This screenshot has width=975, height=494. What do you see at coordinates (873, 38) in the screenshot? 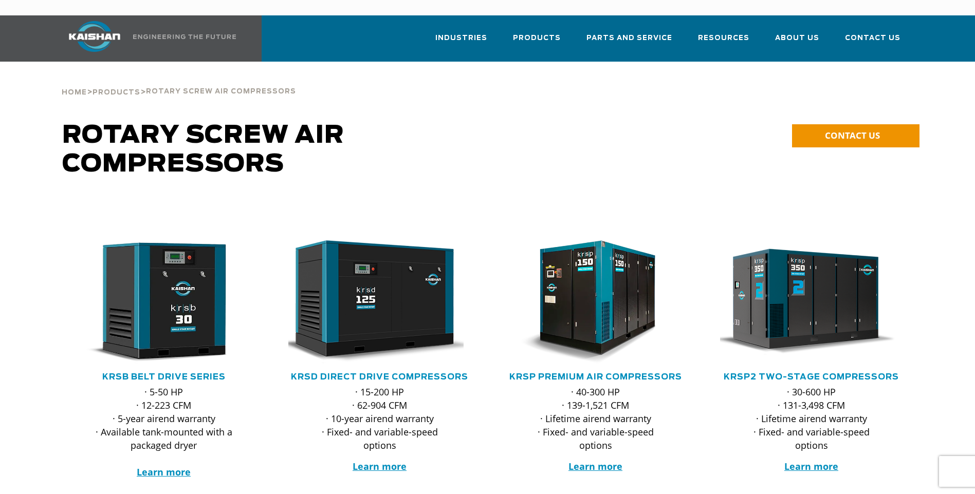
I see `span: Contact Us` at bounding box center [873, 38].